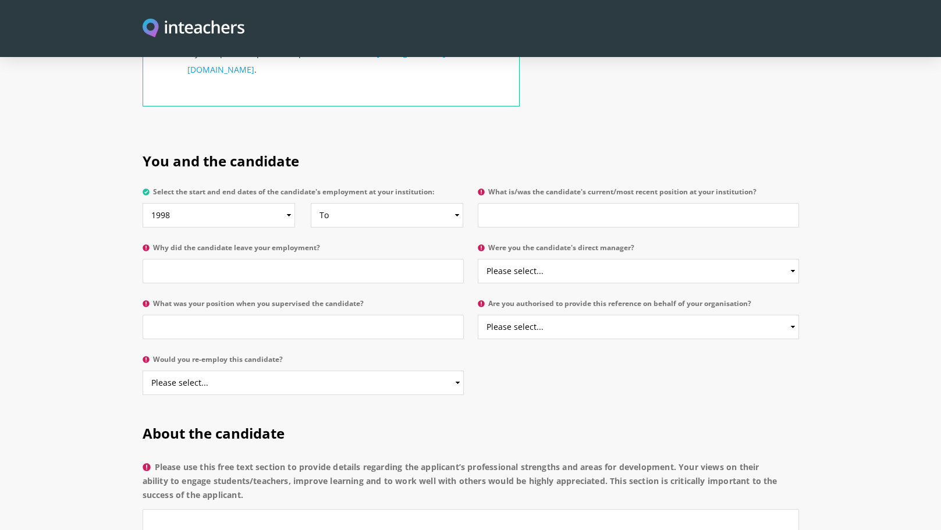 The width and height of the screenshot is (941, 530). I want to click on label: Select the start and end dates of the candidate's employment at your institution:, so click(303, 195).